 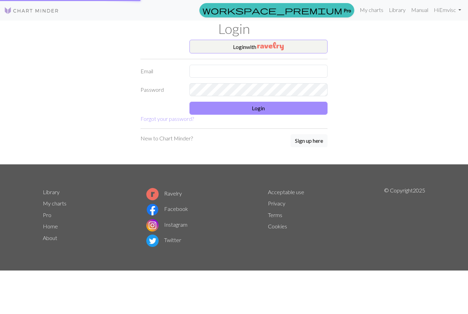 What do you see at coordinates (167, 118) in the screenshot?
I see `a: Forgot your password?` at bounding box center [167, 118].